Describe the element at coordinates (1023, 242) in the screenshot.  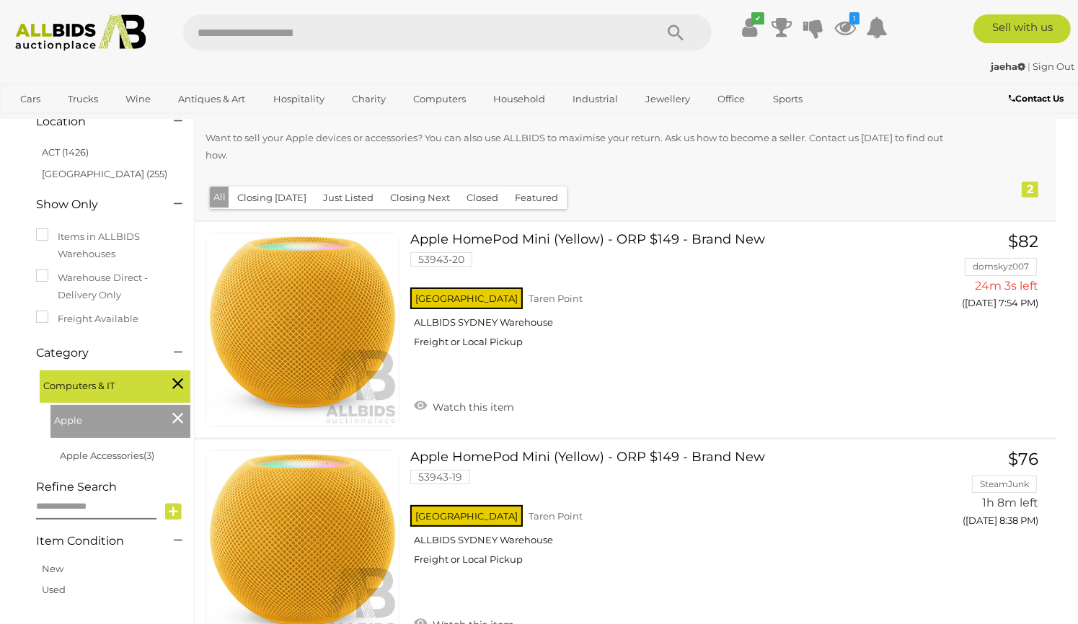
I see `span: $82` at that location.